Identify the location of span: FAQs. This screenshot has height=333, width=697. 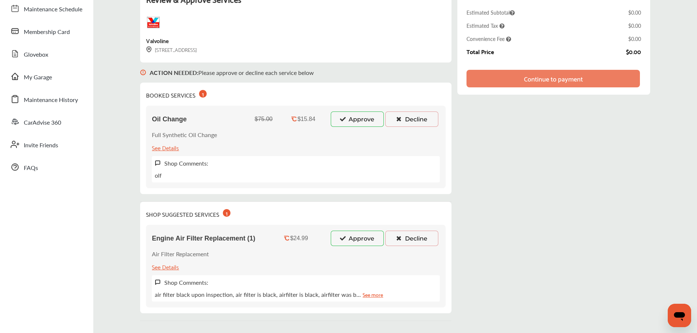
(31, 168).